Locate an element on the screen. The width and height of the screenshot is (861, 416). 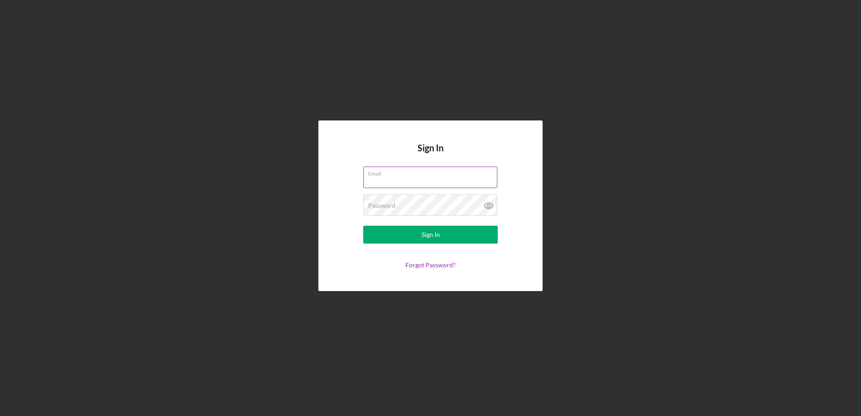
button: Sign In is located at coordinates (430, 235).